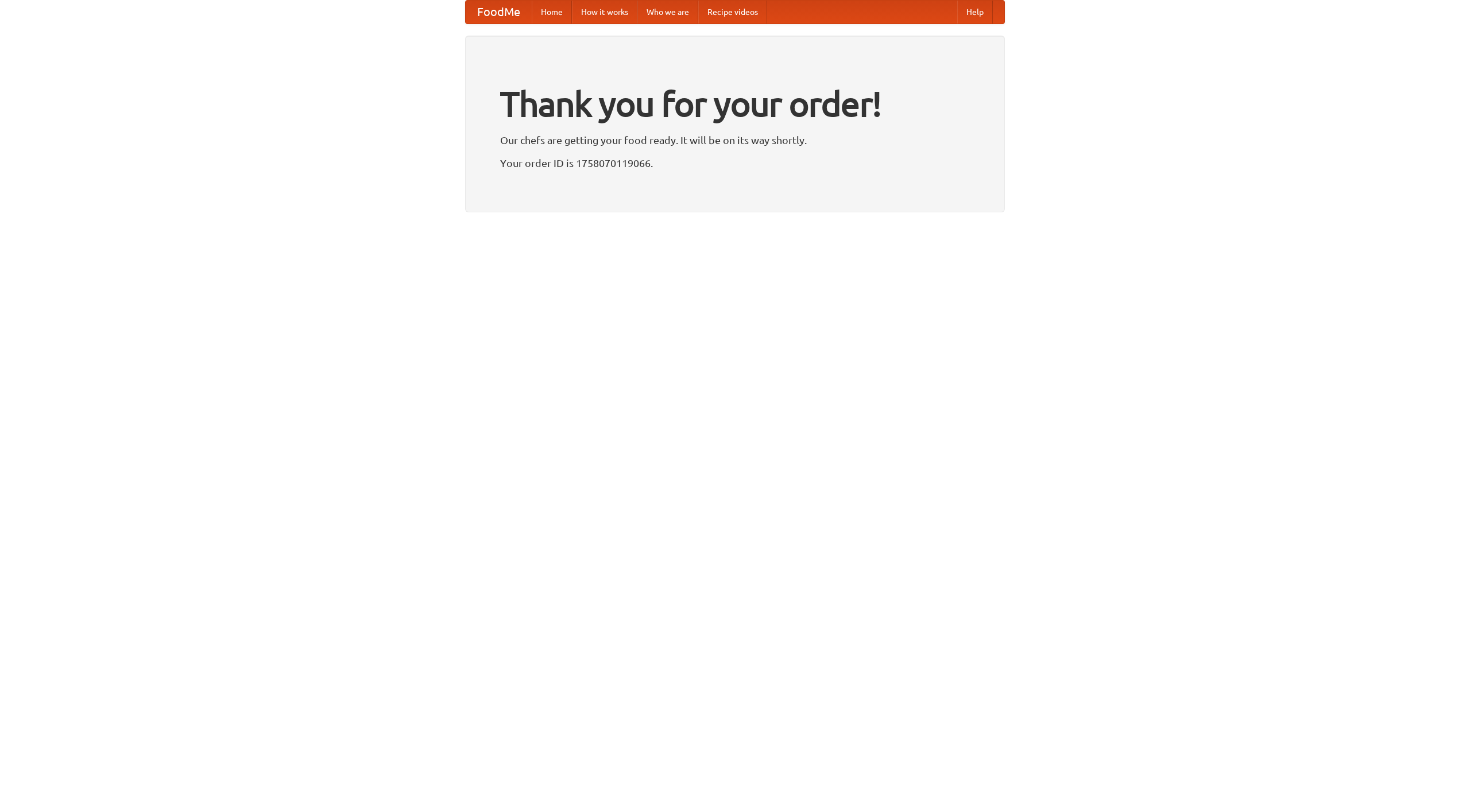  Describe the element at coordinates (604, 12) in the screenshot. I see `a: How it works` at that location.